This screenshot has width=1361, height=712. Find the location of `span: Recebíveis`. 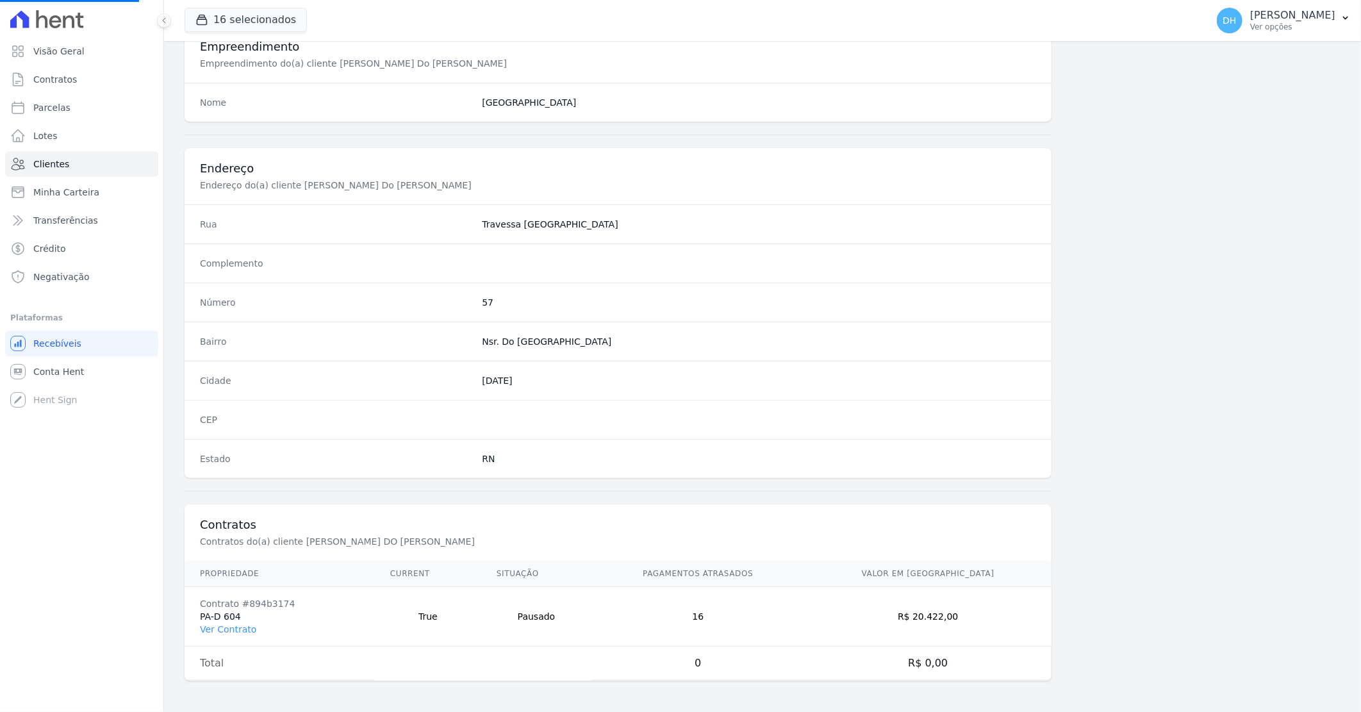

span: Recebíveis is located at coordinates (57, 343).